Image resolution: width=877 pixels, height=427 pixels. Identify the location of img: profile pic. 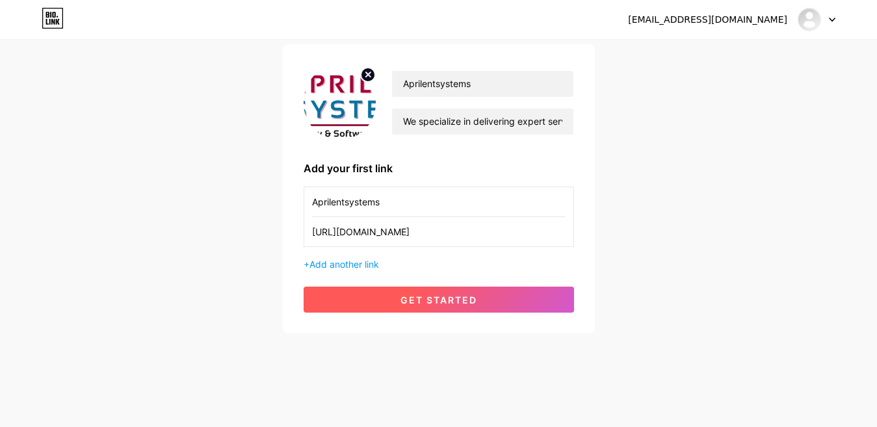
(340, 102).